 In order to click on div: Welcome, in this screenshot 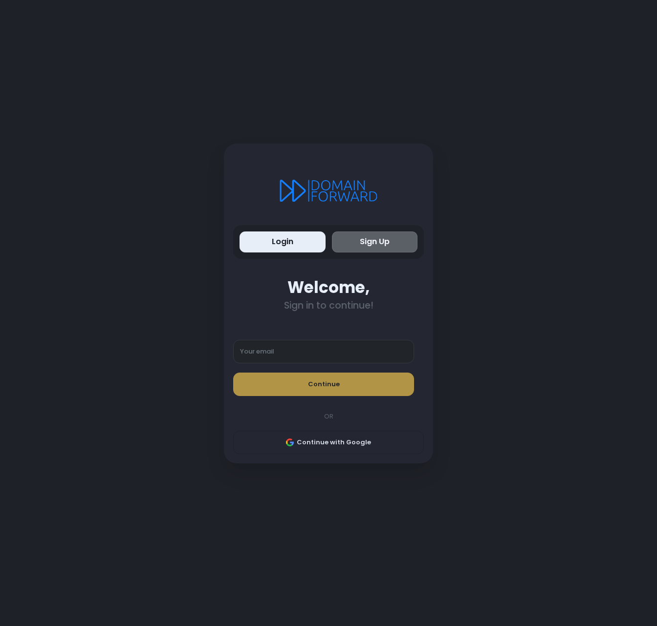, I will do `click(328, 287)`.